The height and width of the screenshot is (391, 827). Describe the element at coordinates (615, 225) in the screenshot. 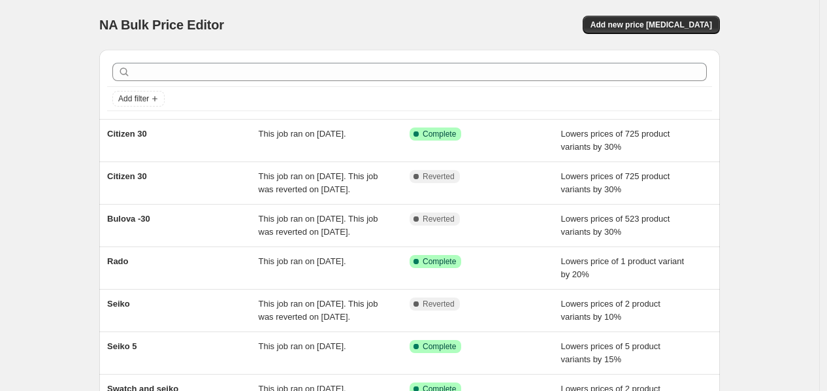

I see `span: Lowers prices of 523 product variants by 30%` at that location.